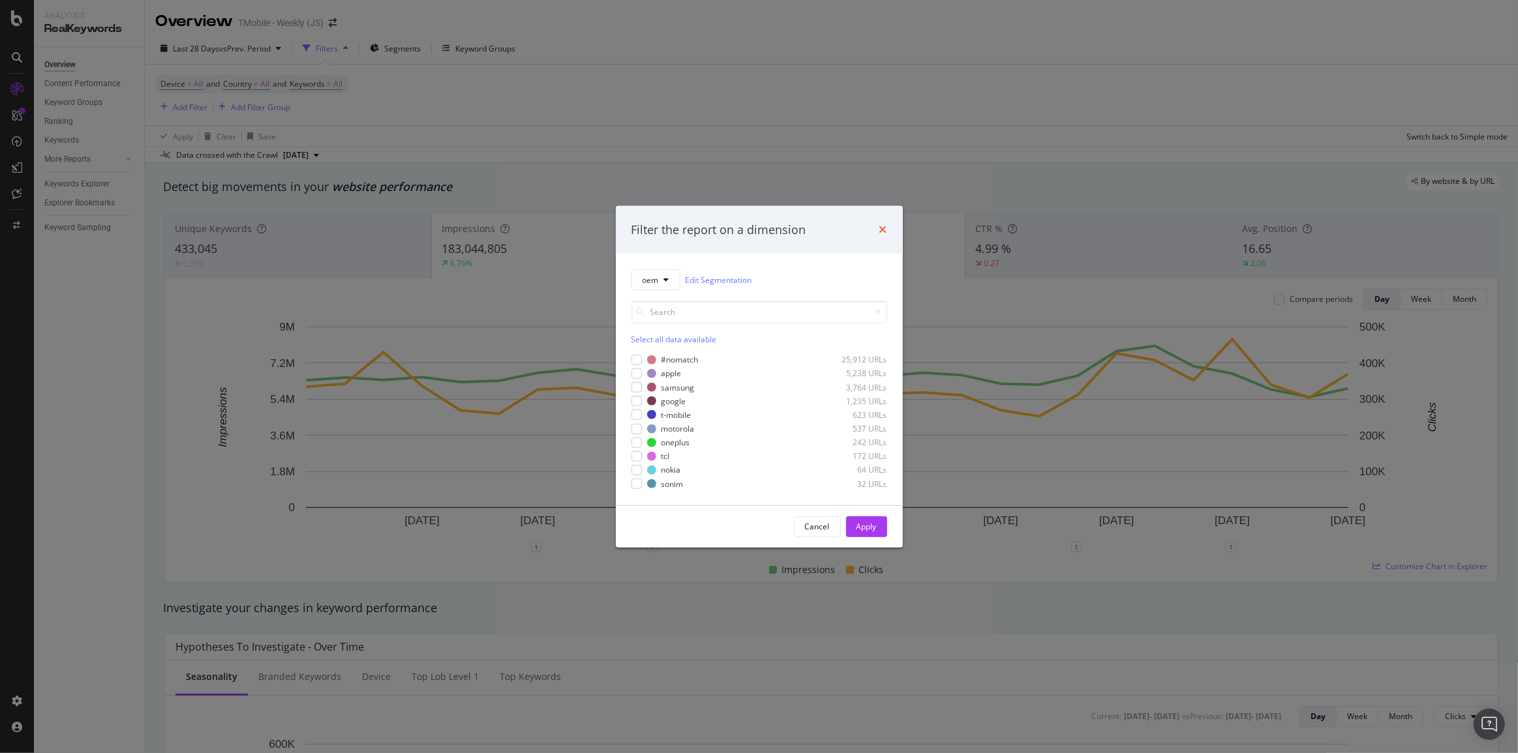  Describe the element at coordinates (855, 401) in the screenshot. I see `div: 1,235 URLs` at that location.